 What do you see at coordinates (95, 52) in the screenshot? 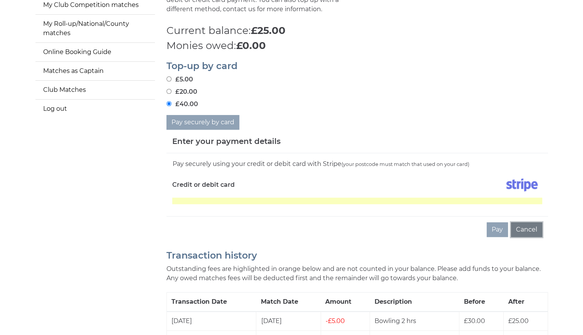
I see `a: Online Booking Guide` at bounding box center [95, 52].